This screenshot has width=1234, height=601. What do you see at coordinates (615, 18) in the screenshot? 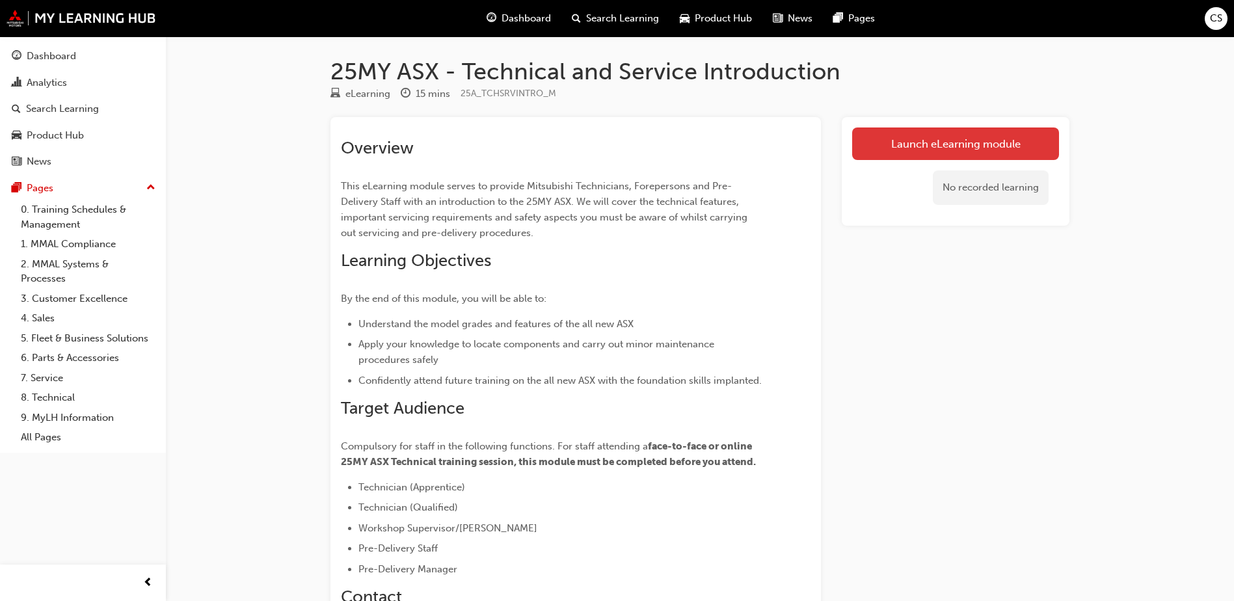
I see `a: search-iconSearch Learning` at bounding box center [615, 18].